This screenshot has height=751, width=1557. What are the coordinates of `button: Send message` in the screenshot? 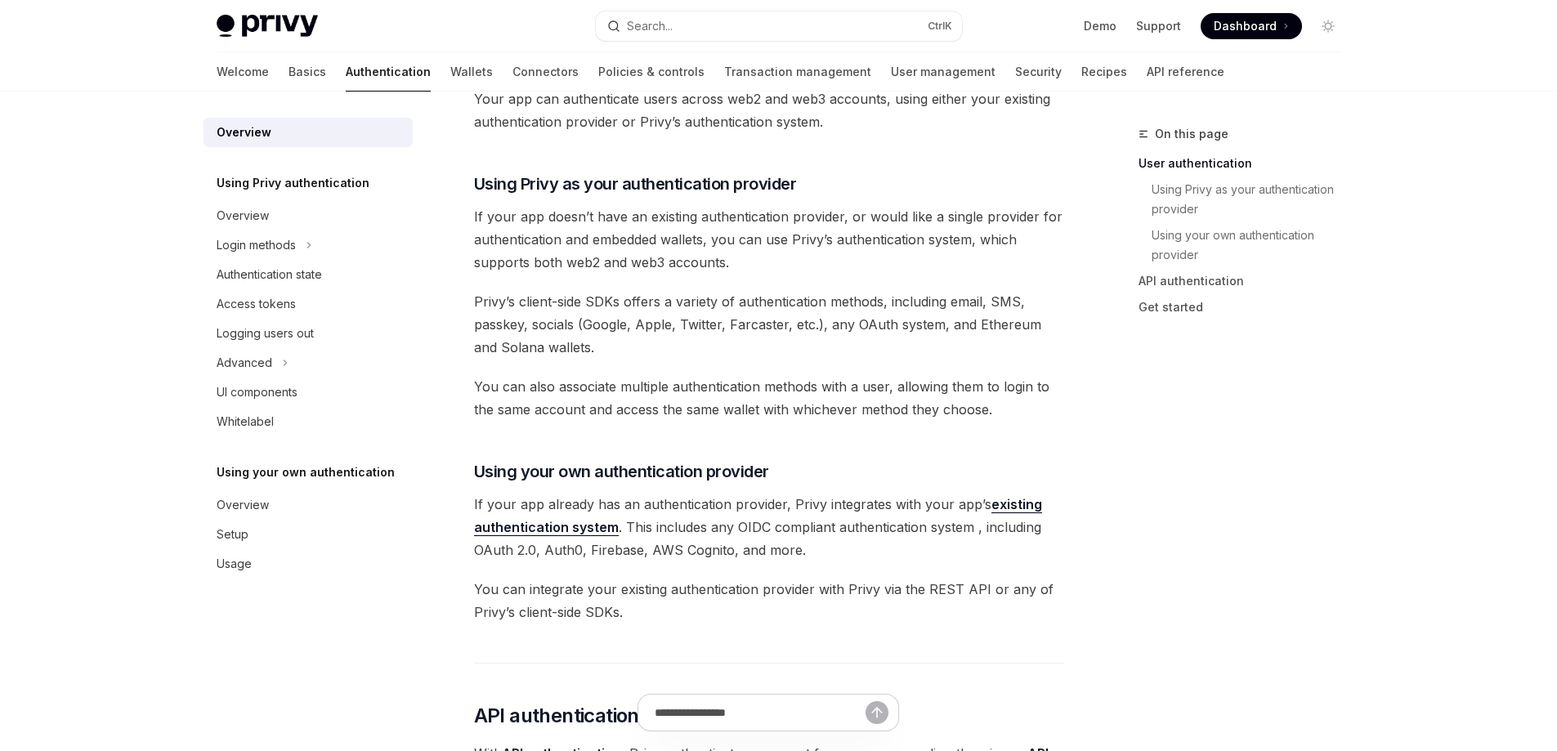 It's located at (877, 713).